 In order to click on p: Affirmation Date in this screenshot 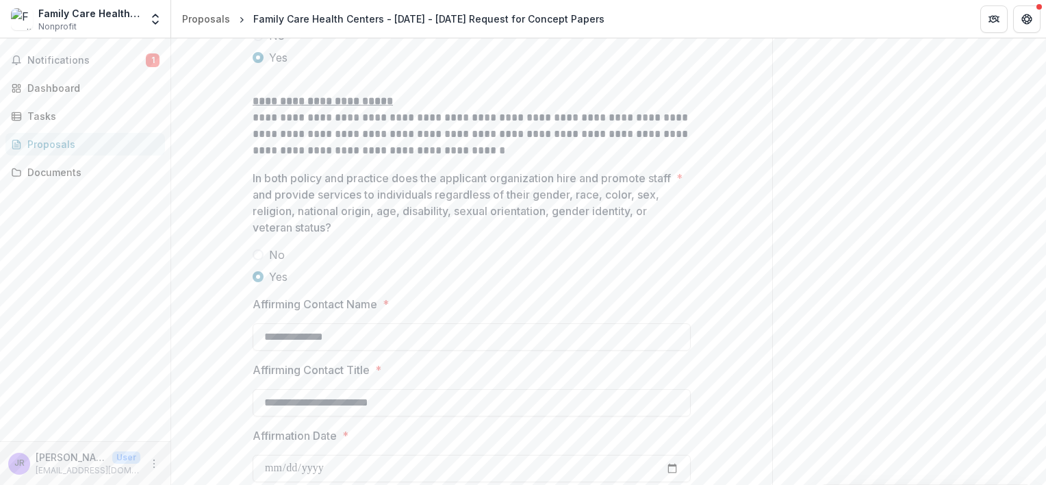, I will do `click(294, 435)`.